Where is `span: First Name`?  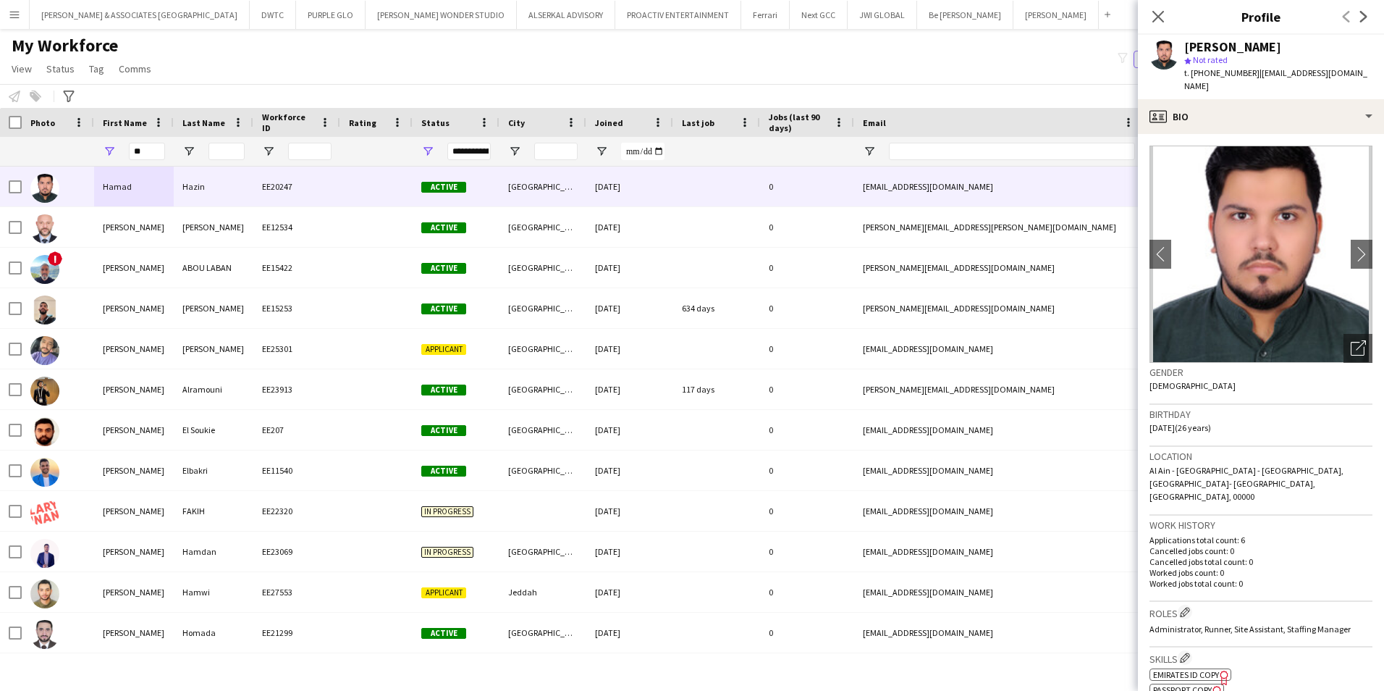 span: First Name is located at coordinates (125, 122).